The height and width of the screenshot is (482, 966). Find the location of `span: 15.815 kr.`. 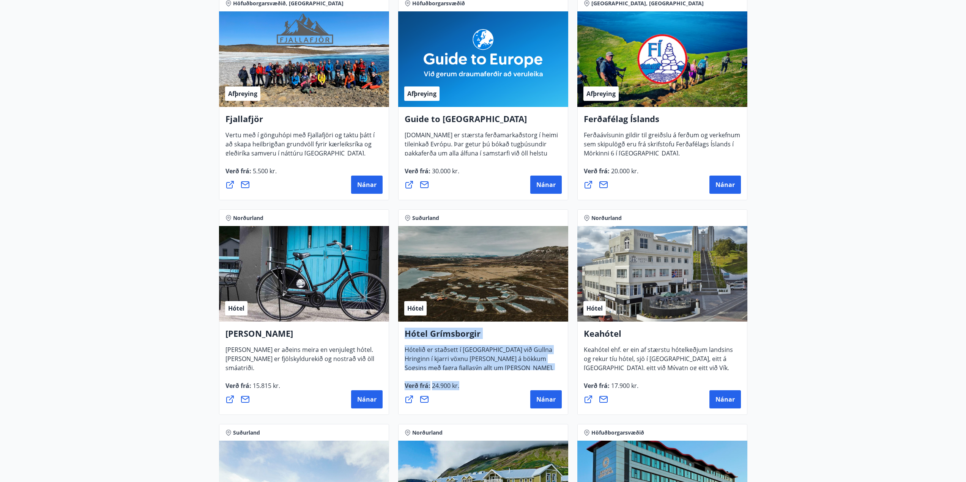

span: 15.815 kr. is located at coordinates (266, 386).